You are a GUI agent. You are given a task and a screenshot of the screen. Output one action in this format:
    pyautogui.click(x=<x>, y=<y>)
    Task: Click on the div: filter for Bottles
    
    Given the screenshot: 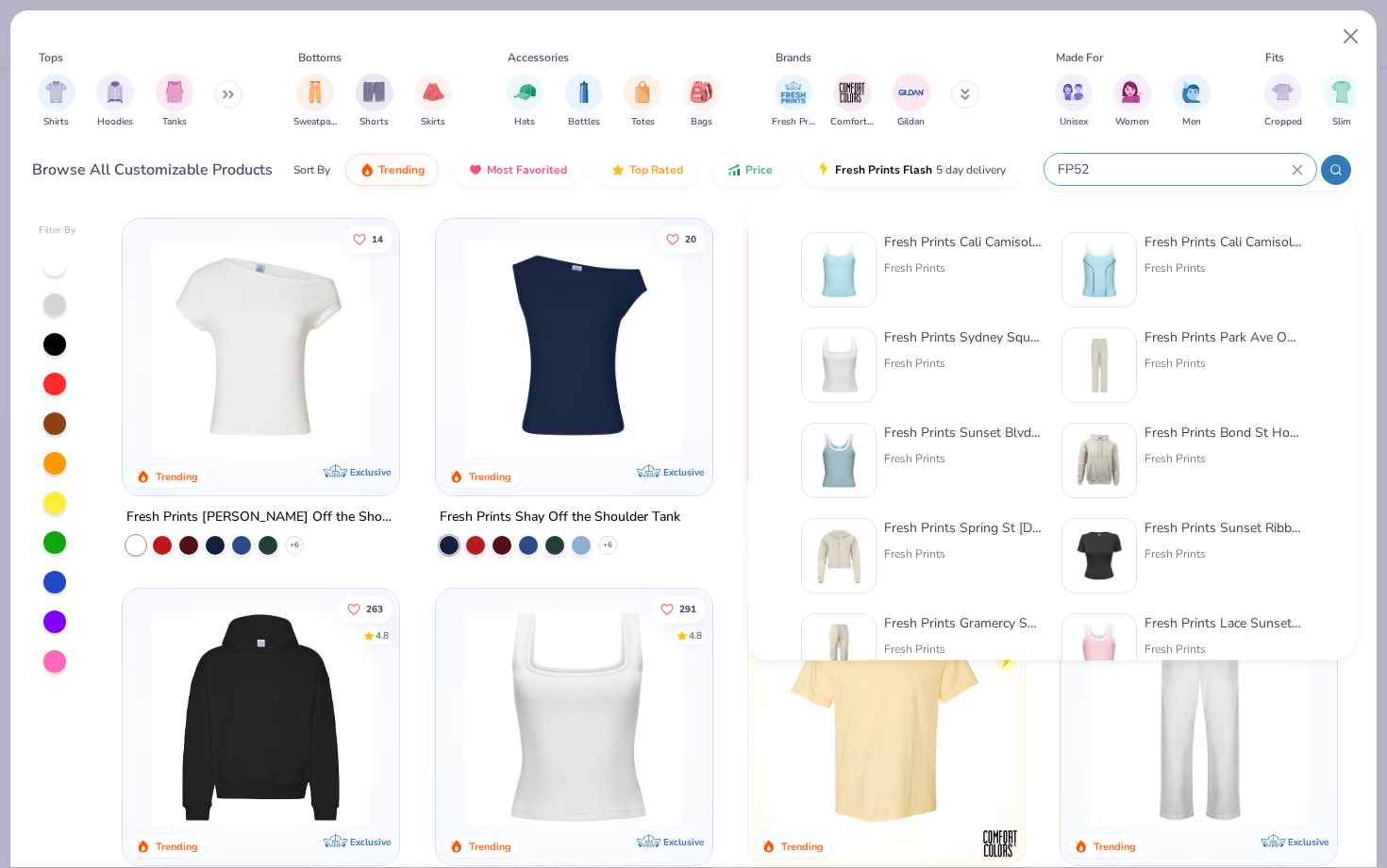 What is the action you would take?
    pyautogui.click(x=584, y=101)
    